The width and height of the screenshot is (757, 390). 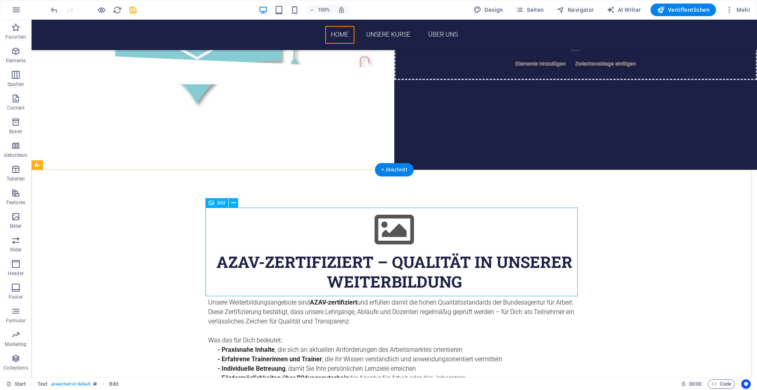 I want to click on a: Klick, um Auswahl aufzuheben. Doppelklick öffnet Seitenverwaltung, so click(x=16, y=385).